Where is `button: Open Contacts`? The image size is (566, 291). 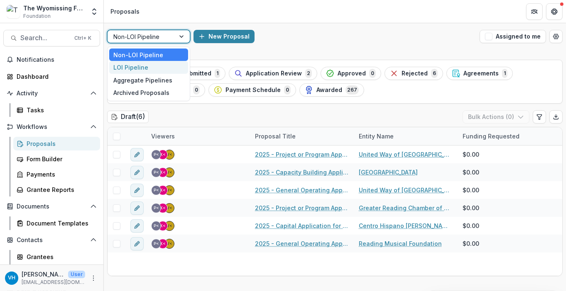 button: Open Contacts is located at coordinates (51, 240).